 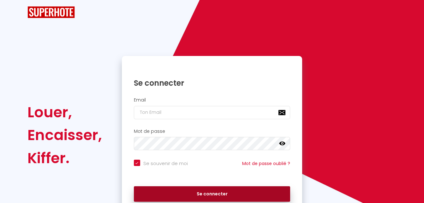 I want to click on div: Louer,, so click(x=65, y=112).